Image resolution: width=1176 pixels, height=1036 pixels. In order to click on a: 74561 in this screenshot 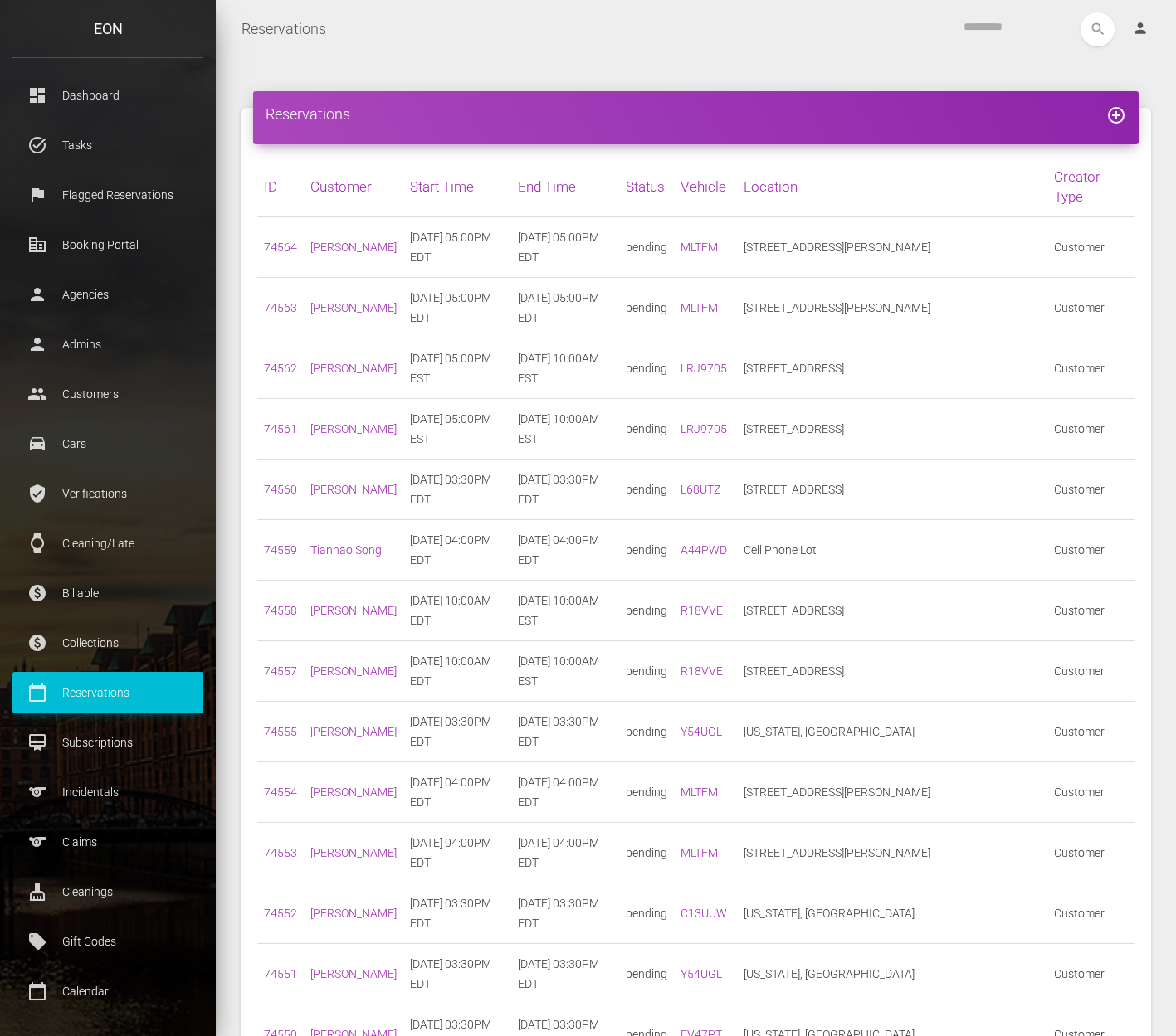, I will do `click(281, 429)`.